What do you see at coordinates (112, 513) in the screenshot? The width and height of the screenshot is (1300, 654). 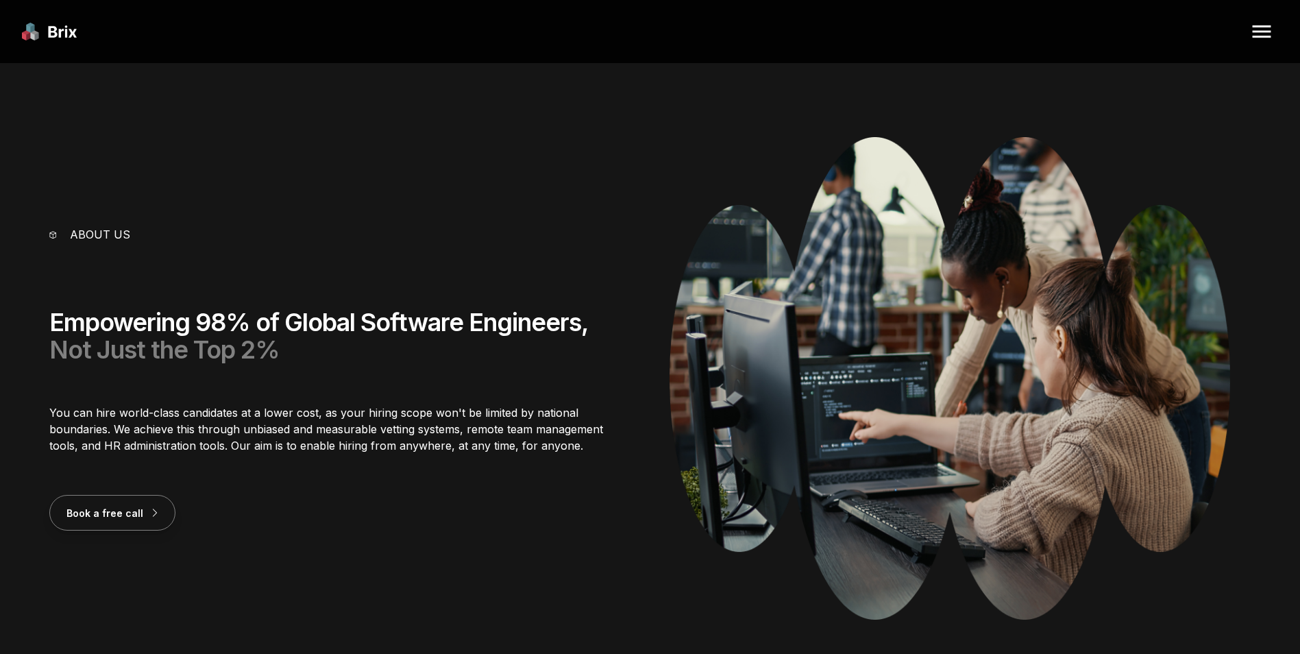 I see `button: Book a free call` at bounding box center [112, 513].